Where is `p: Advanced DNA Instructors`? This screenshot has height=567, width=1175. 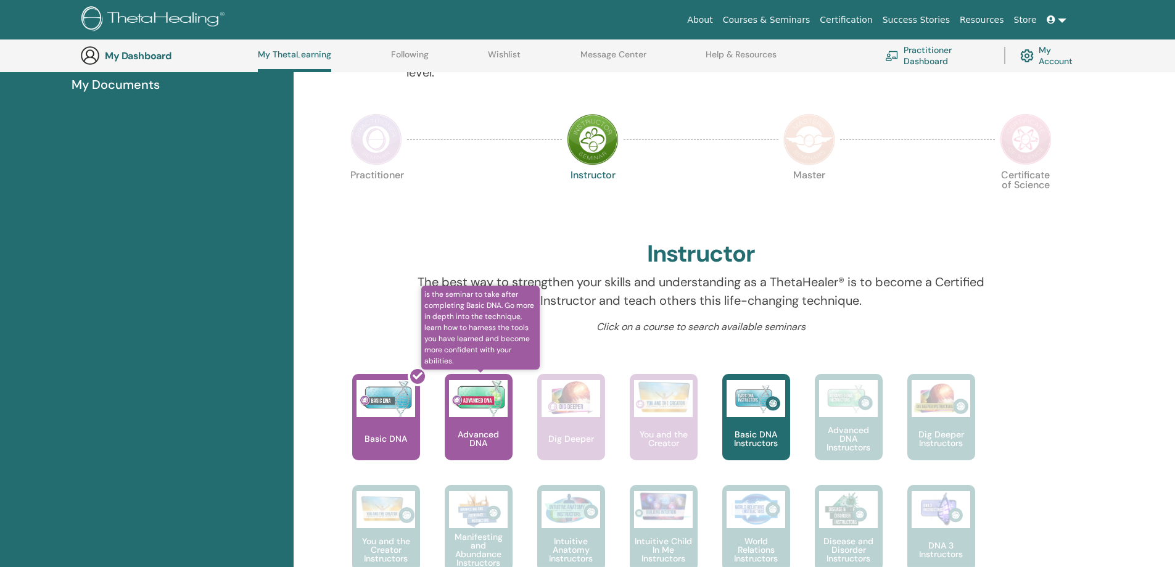
p: Advanced DNA Instructors is located at coordinates (849, 439).